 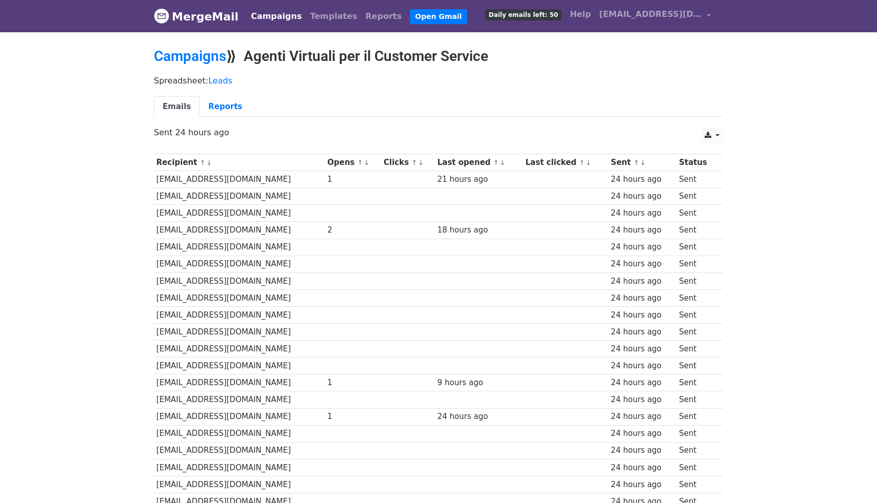 What do you see at coordinates (353, 230) in the screenshot?
I see `div: 2` at bounding box center [353, 230].